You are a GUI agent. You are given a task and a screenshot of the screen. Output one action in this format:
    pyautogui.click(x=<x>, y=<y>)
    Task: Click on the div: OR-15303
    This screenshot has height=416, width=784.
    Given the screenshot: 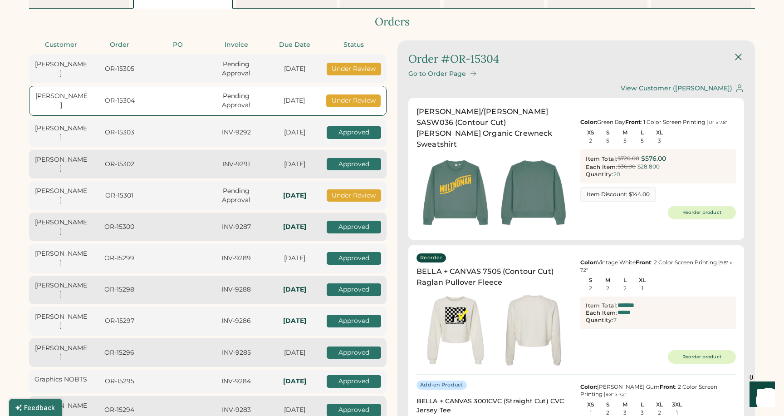 What is the action you would take?
    pyautogui.click(x=119, y=133)
    